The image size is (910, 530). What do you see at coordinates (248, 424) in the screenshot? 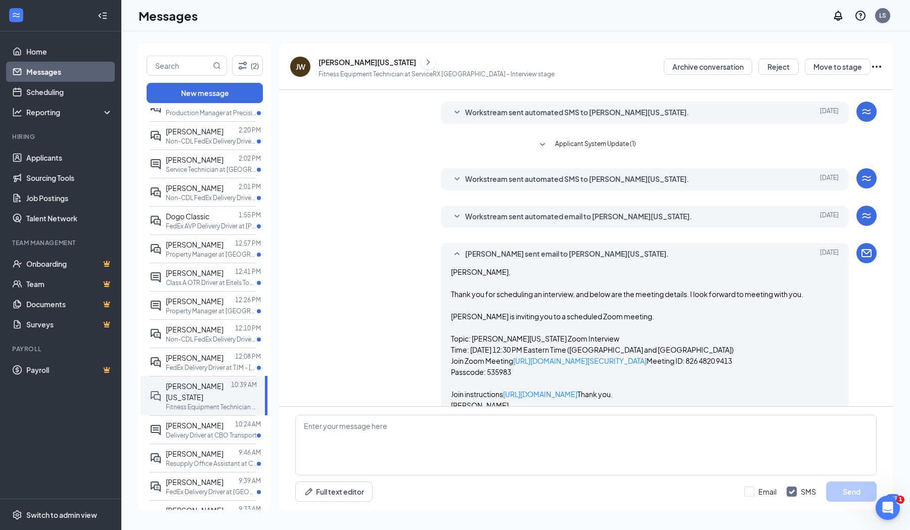
I see `p: 10:24 AM` at bounding box center [248, 424].